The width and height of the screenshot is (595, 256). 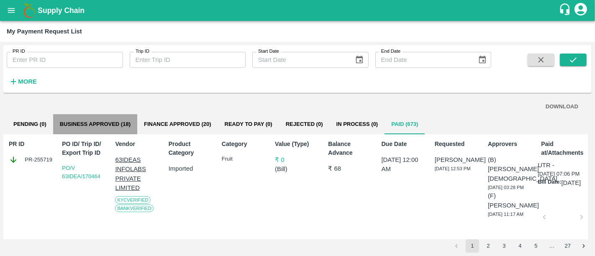 What do you see at coordinates (536, 246) in the screenshot?
I see `button: Go to page 5` at bounding box center [536, 246].